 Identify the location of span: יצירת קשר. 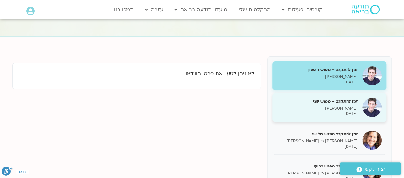
(373, 169).